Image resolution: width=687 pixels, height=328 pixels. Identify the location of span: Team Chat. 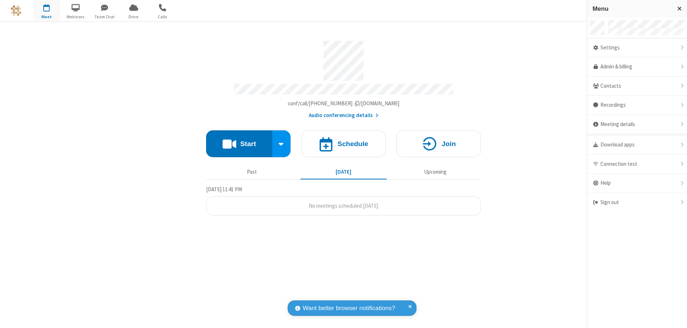
(105, 17).